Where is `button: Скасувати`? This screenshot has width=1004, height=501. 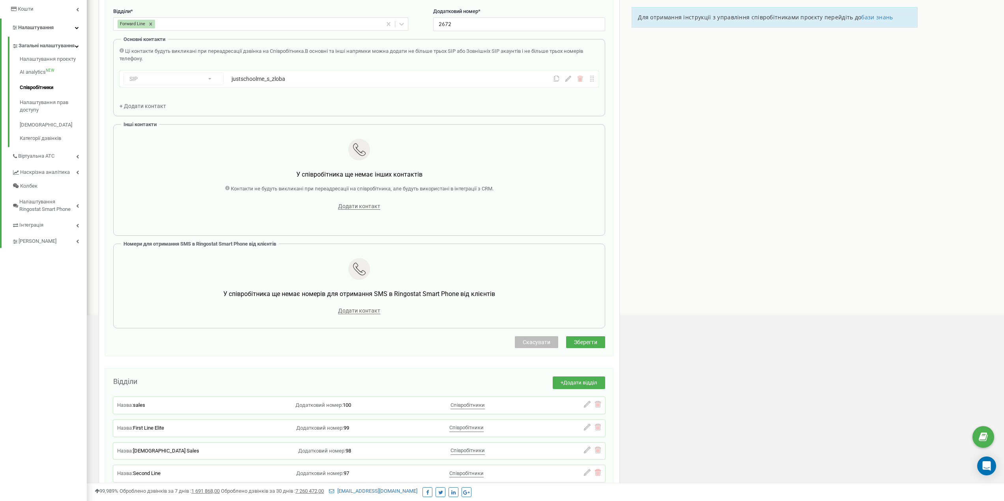 button: Скасувати is located at coordinates (536, 342).